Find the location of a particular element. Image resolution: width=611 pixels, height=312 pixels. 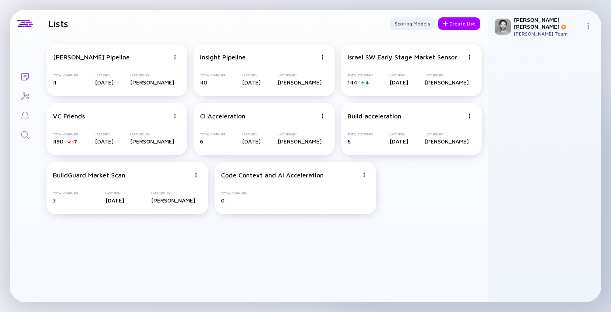

span: 490 is located at coordinates (58, 141).